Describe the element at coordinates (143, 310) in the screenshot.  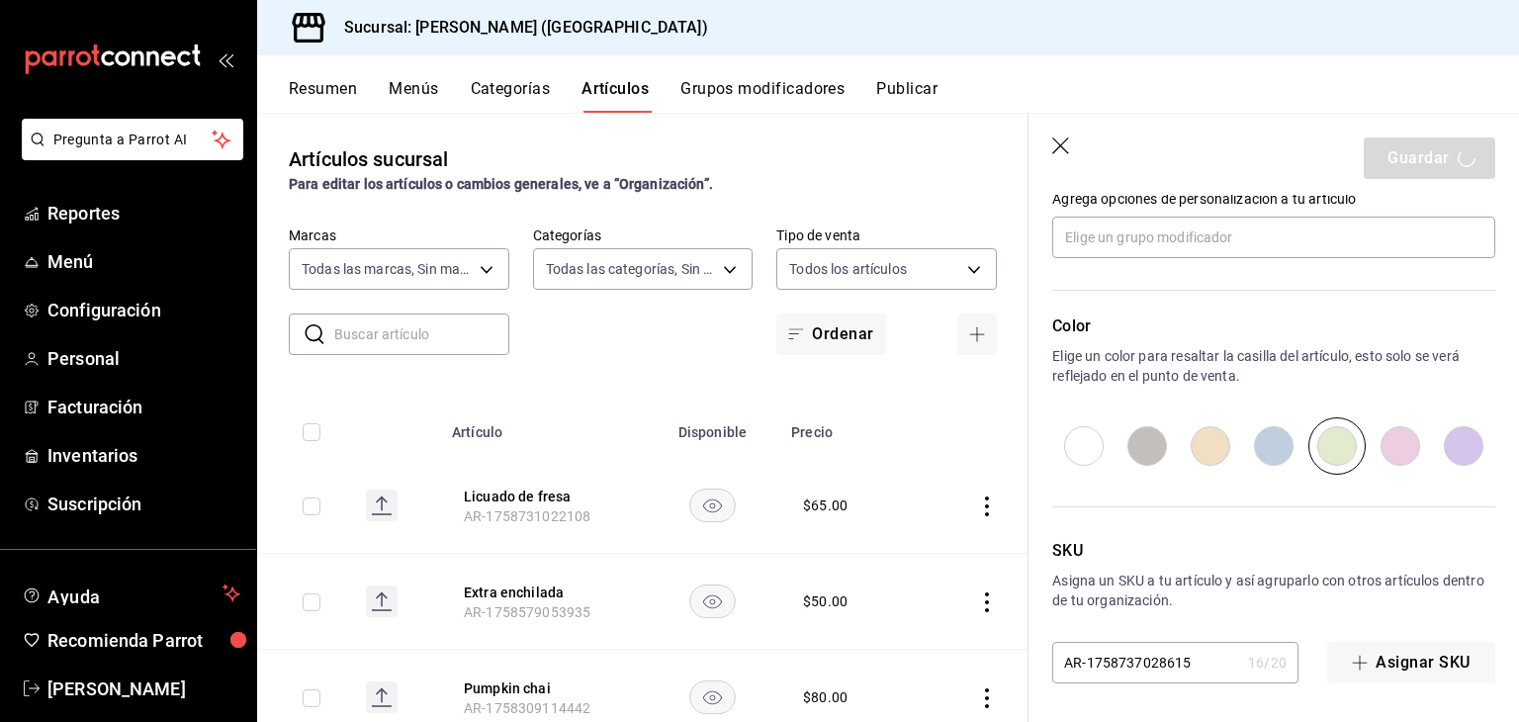
I see `span: Configuración` at that location.